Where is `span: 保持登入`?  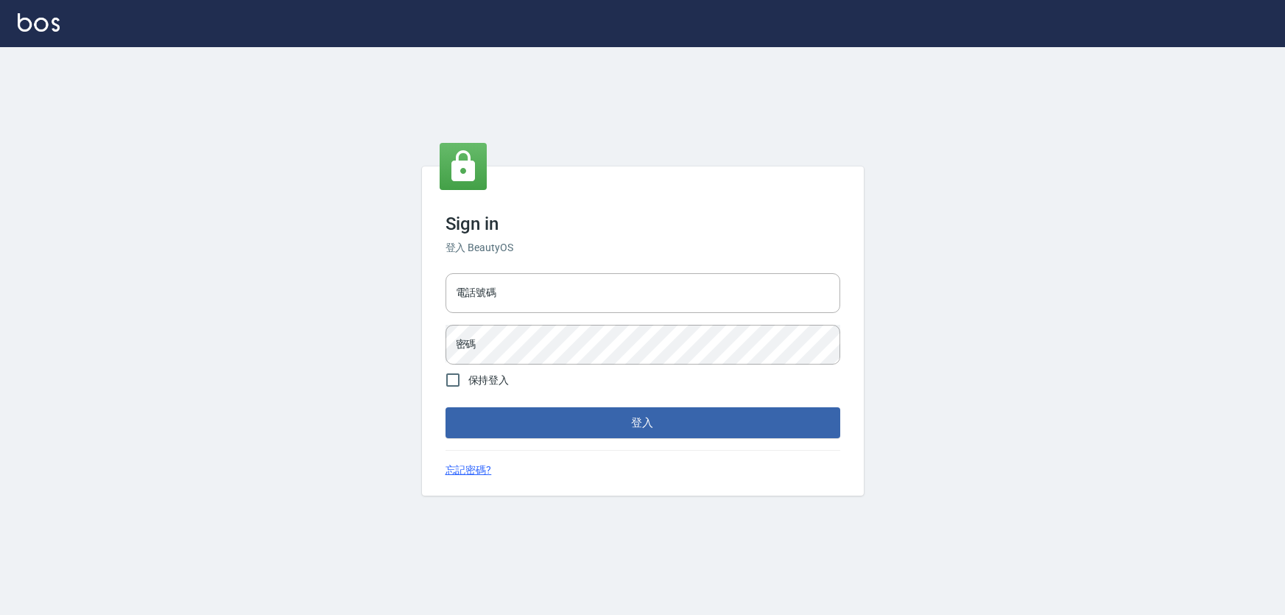 span: 保持登入 is located at coordinates (489, 380).